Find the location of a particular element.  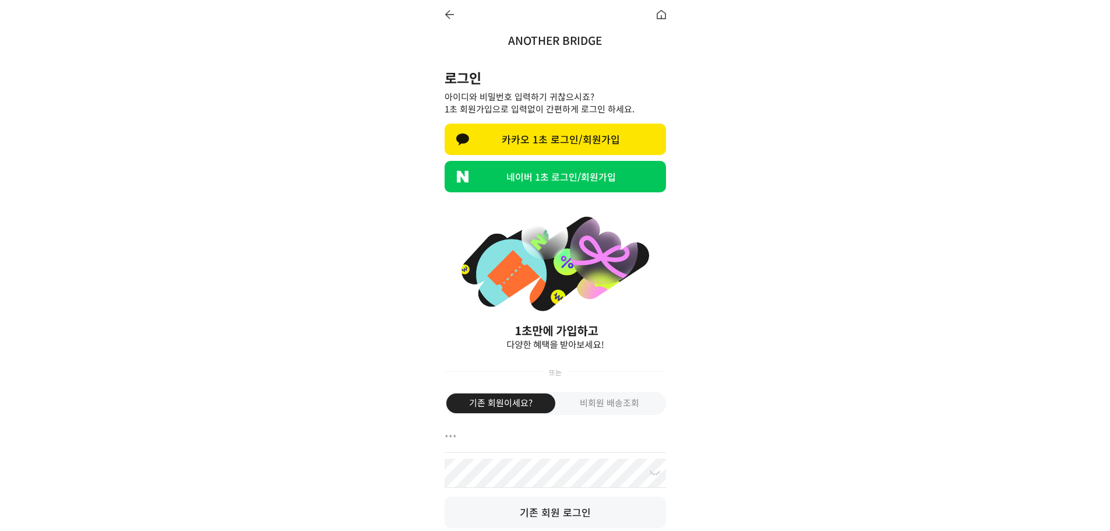

a: 네이버 1초 로그인/회원가입 is located at coordinates (555, 177).